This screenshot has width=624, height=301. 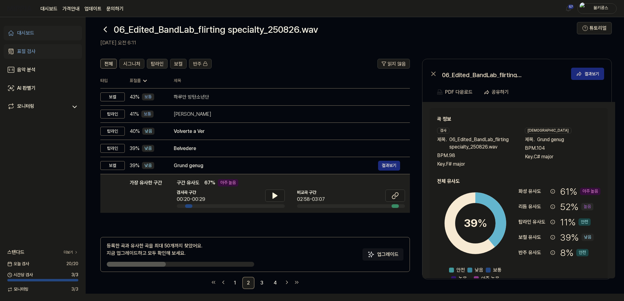 What do you see at coordinates (597, 9) in the screenshot?
I see `button: profile붐키콩스` at bounding box center [597, 9].